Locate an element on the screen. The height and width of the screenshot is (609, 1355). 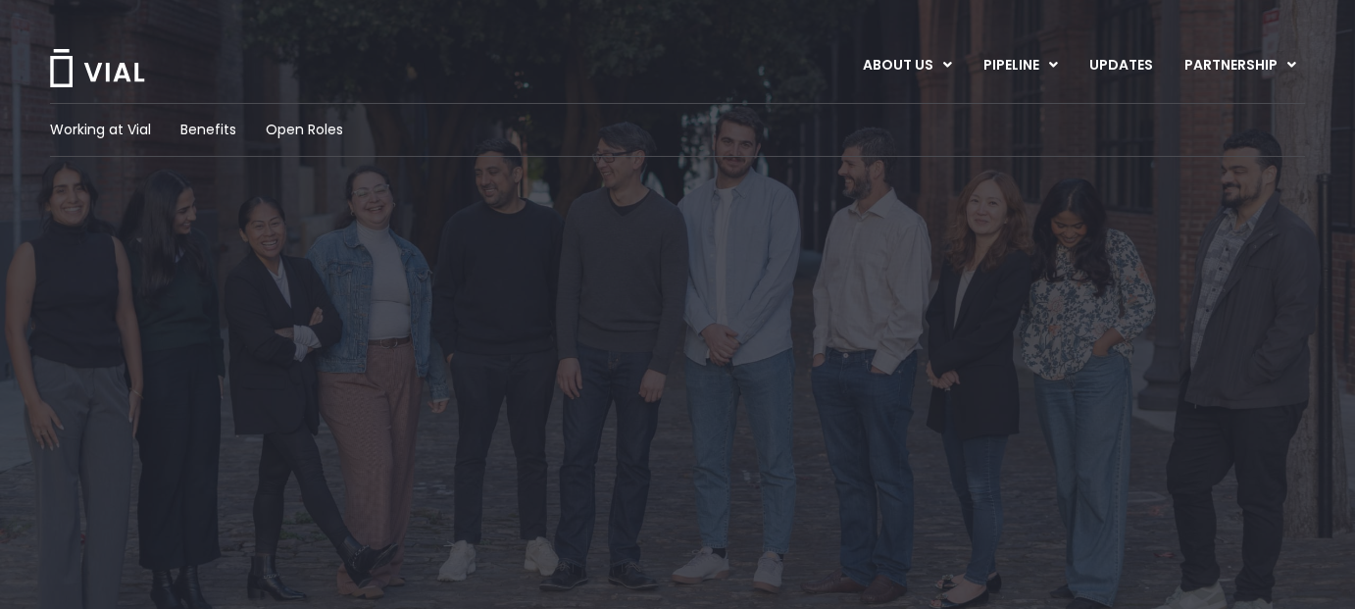
span: Benefits is located at coordinates (208, 129).